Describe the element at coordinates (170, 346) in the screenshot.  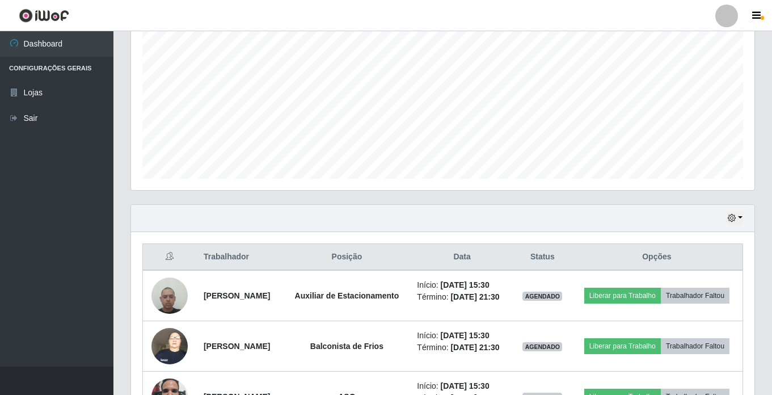
I see `img: 1723623614898.jpeg` at that location.